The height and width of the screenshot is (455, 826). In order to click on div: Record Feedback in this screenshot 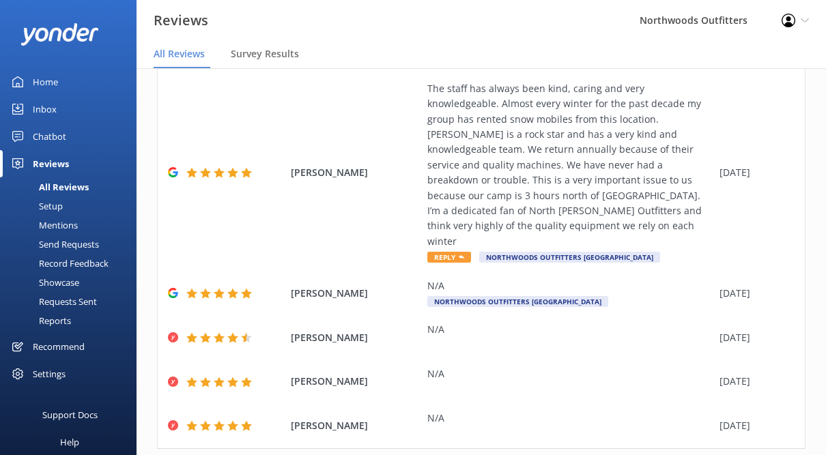, I will do `click(58, 264)`.